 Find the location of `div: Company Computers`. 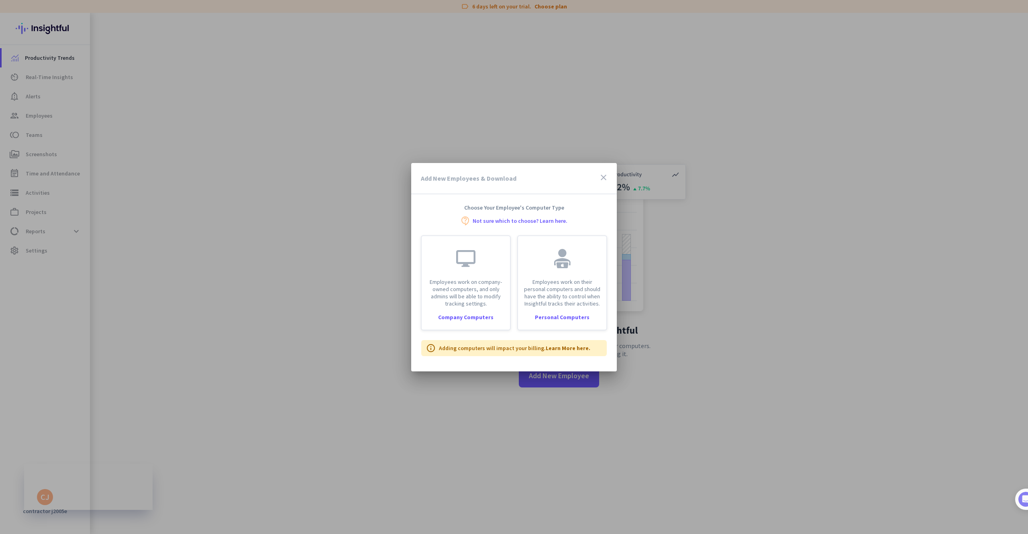

div: Company Computers is located at coordinates (466, 317).